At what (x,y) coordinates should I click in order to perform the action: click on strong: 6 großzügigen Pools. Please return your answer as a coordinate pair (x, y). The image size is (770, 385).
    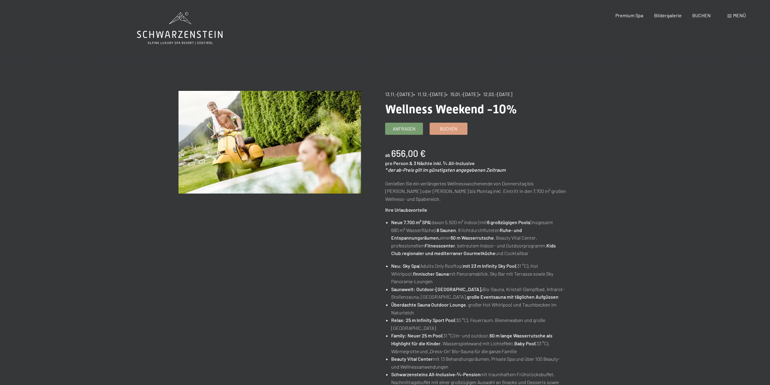
    Looking at the image, I should click on (509, 222).